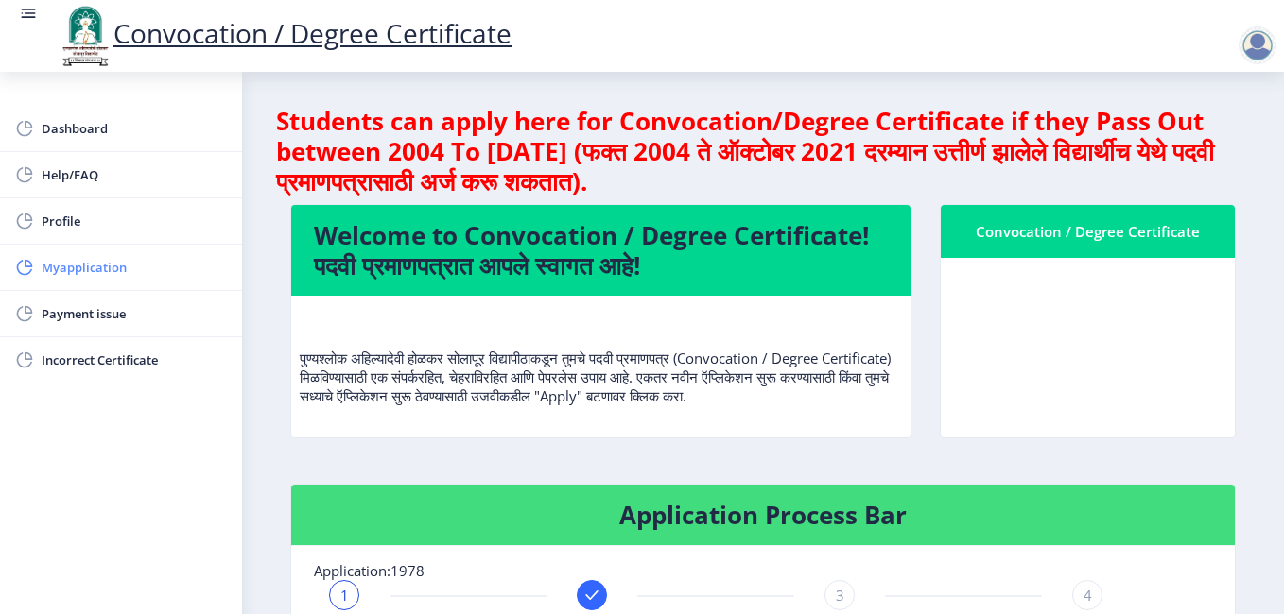 This screenshot has width=1284, height=614. I want to click on img: logo, so click(85, 36).